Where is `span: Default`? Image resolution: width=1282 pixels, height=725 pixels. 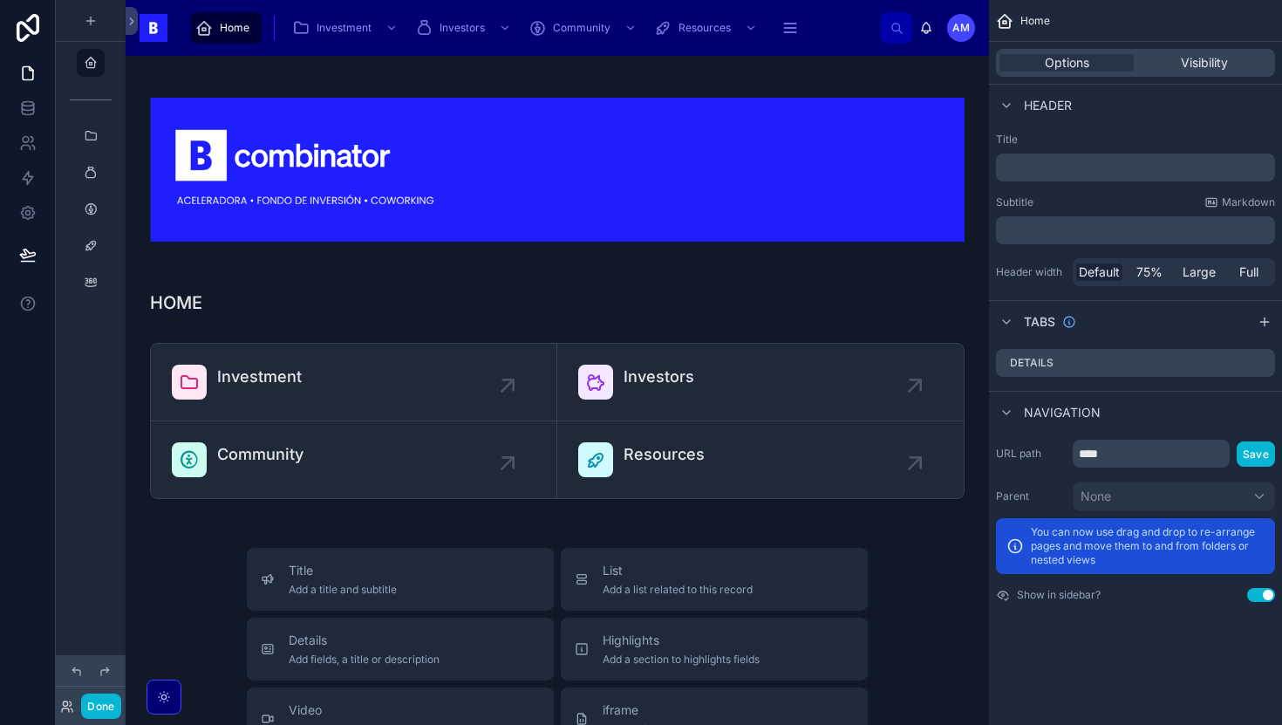
span: Default is located at coordinates (1099, 272).